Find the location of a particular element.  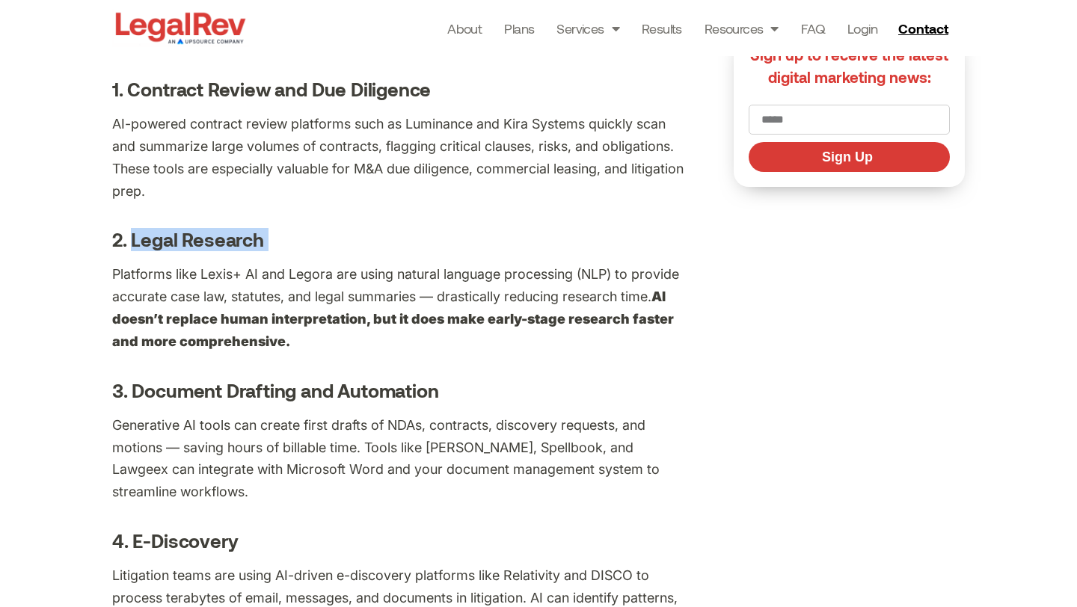

a: Plans is located at coordinates (519, 28).